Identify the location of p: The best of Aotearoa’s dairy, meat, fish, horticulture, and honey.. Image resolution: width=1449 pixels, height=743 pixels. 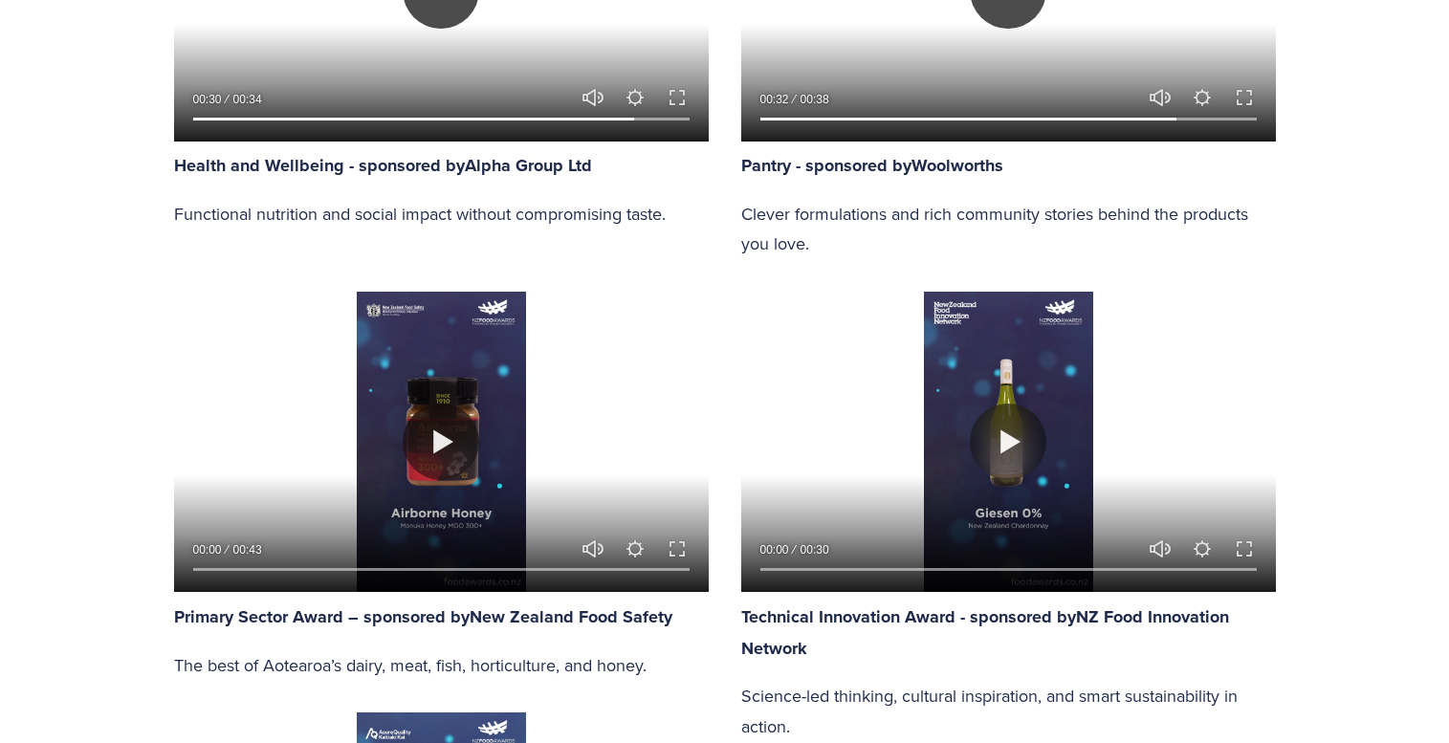
(441, 666).